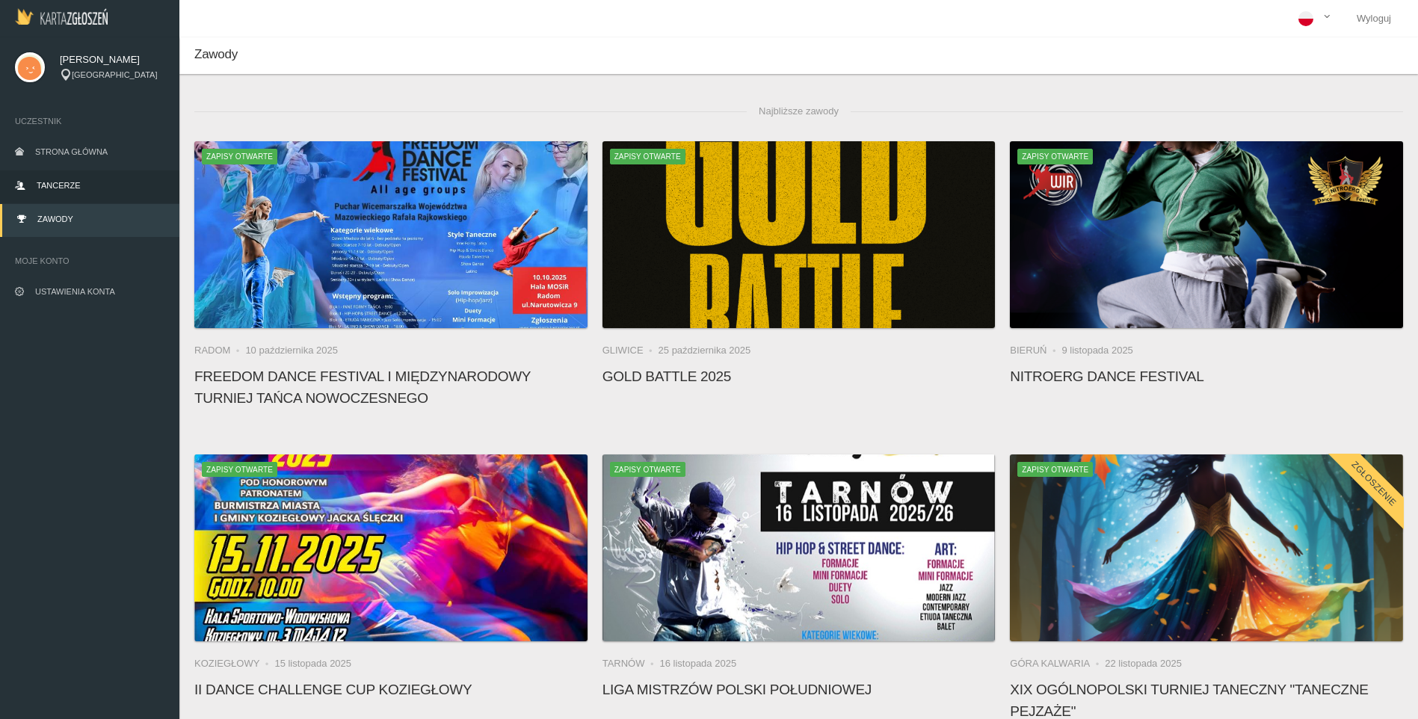 The height and width of the screenshot is (719, 1418). I want to click on a: II Dance Challenge Cup KOZIEGŁOWYZapisy otwarte, so click(391, 548).